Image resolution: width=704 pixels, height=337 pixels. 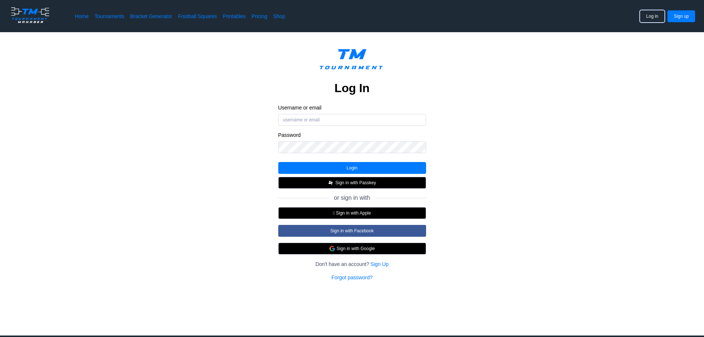 What do you see at coordinates (352, 183) in the screenshot?
I see `button: Sign in with Passkey` at bounding box center [352, 183].